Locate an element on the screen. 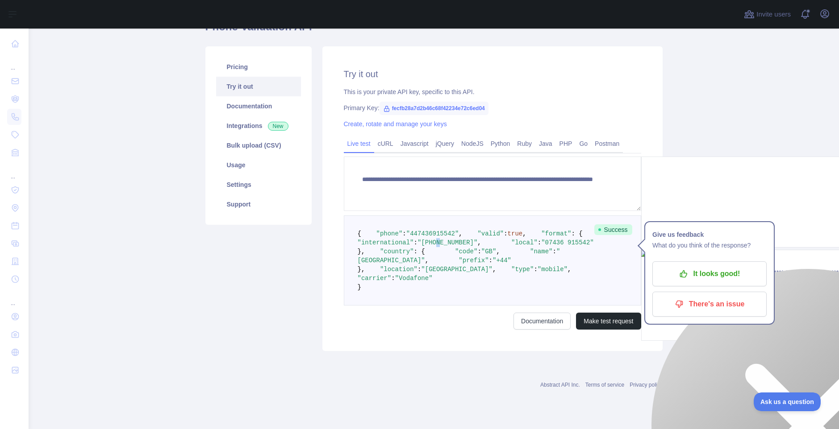 The height and width of the screenshot is (429, 839). p: It looks good! is located at coordinates (709, 274).